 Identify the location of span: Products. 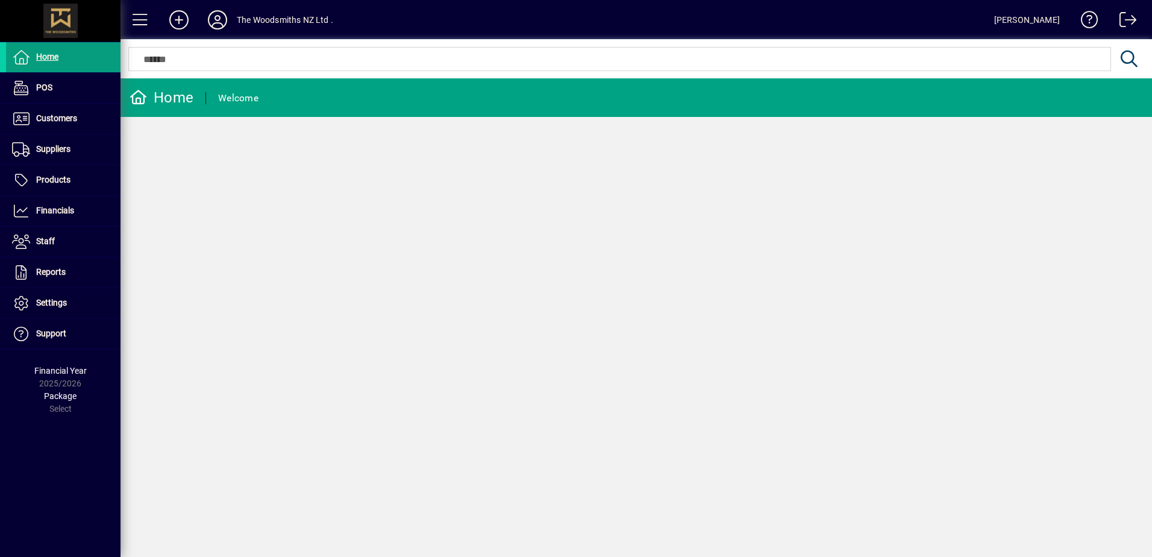
(53, 180).